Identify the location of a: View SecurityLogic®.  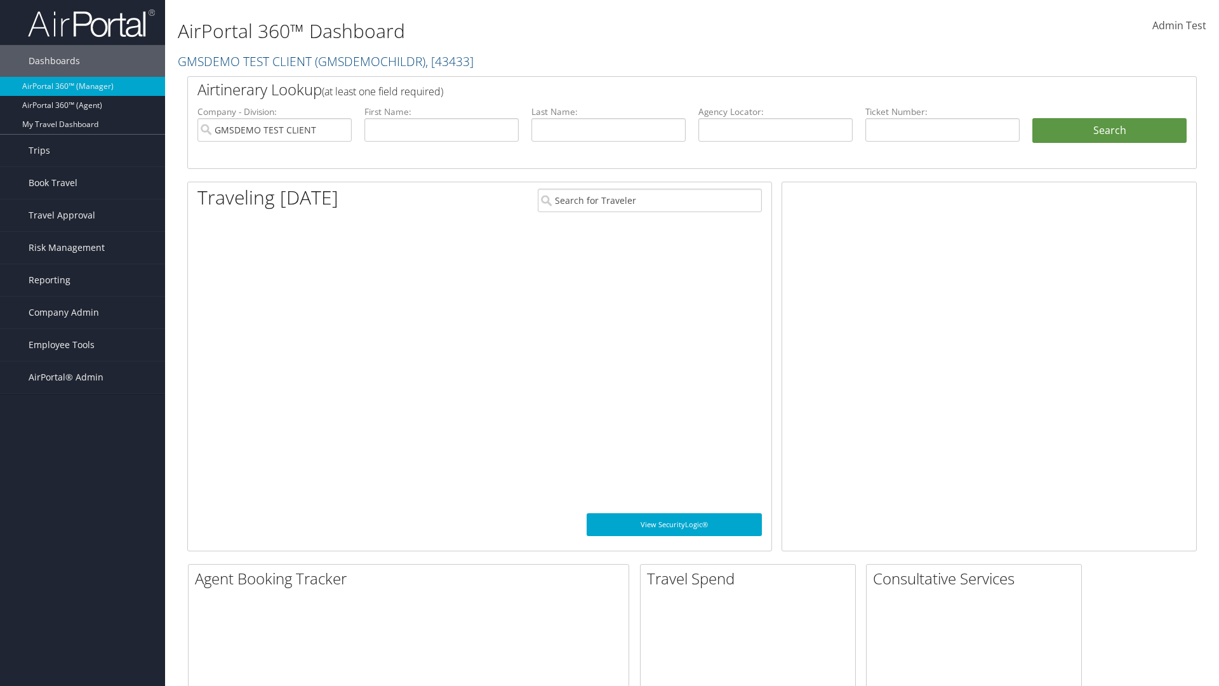
(674, 525).